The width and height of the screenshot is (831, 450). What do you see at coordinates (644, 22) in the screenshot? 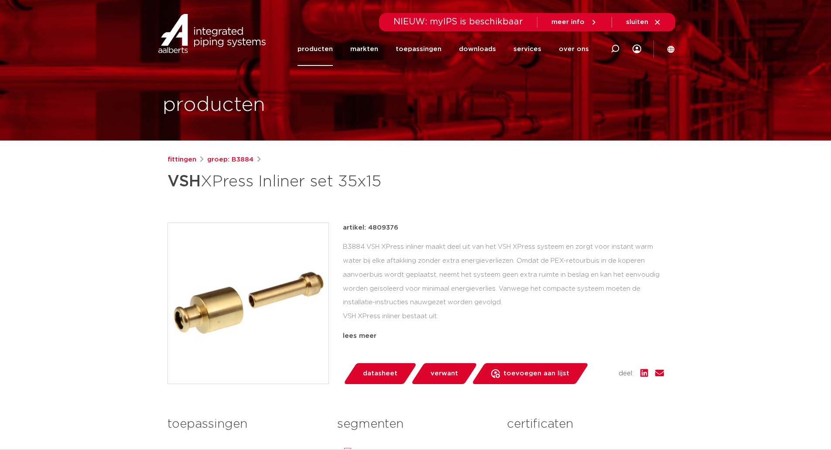
I see `a: sluiten` at bounding box center [644, 22].